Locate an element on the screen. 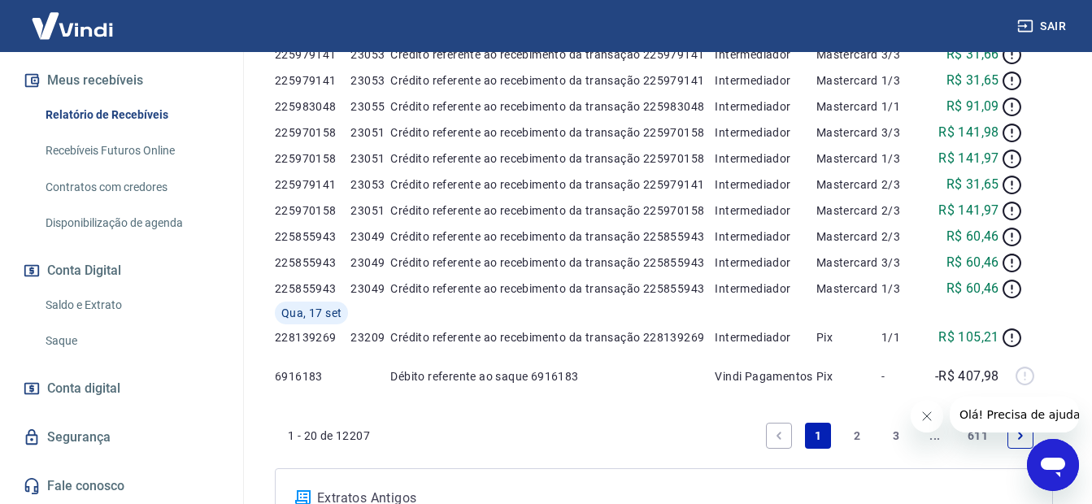 This screenshot has width=1092, height=504. p: 228139269 is located at coordinates (312, 337).